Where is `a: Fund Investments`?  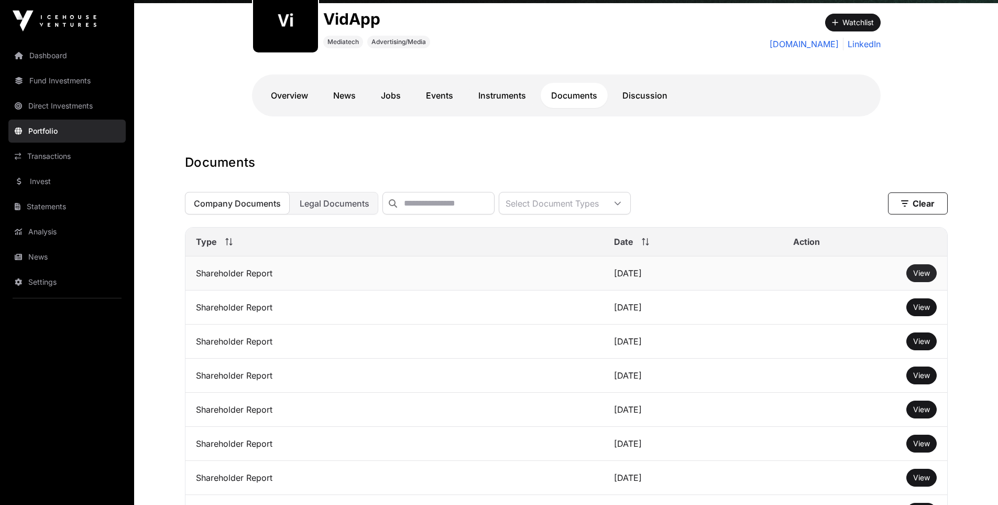 a: Fund Investments is located at coordinates (67, 81).